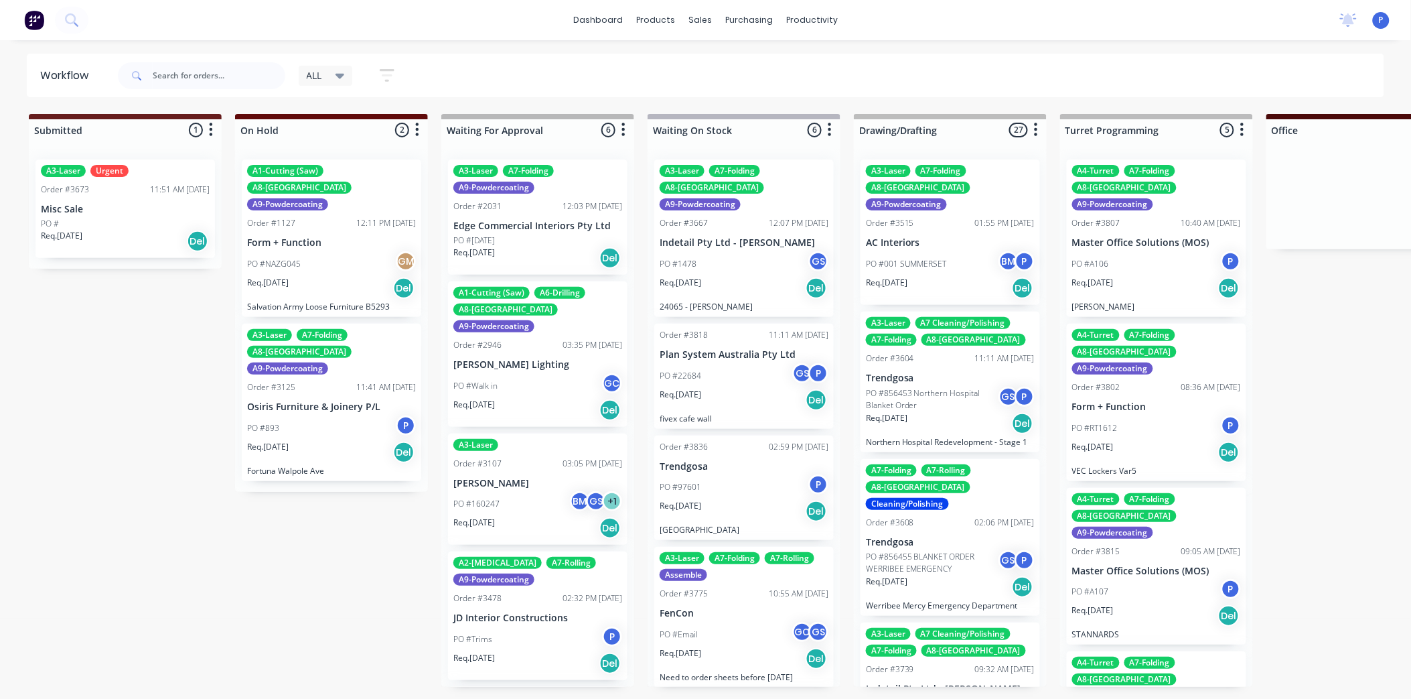 Image resolution: width=1411 pixels, height=699 pixels. I want to click on p: PO #893, so click(263, 428).